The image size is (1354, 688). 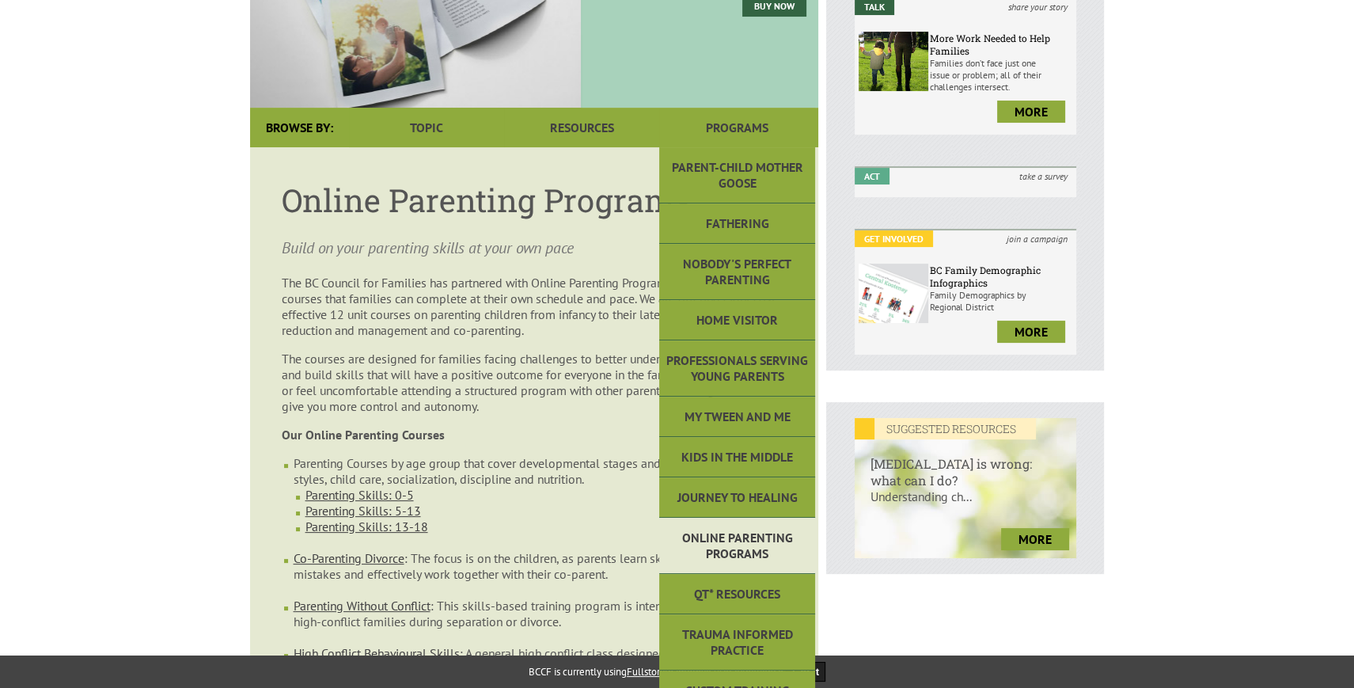 What do you see at coordinates (363, 510) in the screenshot?
I see `a: Parenting Skills: 5-13` at bounding box center [363, 510].